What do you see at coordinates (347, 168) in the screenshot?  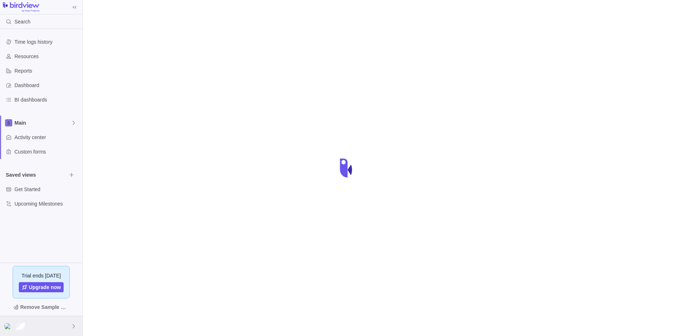 I see `div: loading` at bounding box center [347, 168].